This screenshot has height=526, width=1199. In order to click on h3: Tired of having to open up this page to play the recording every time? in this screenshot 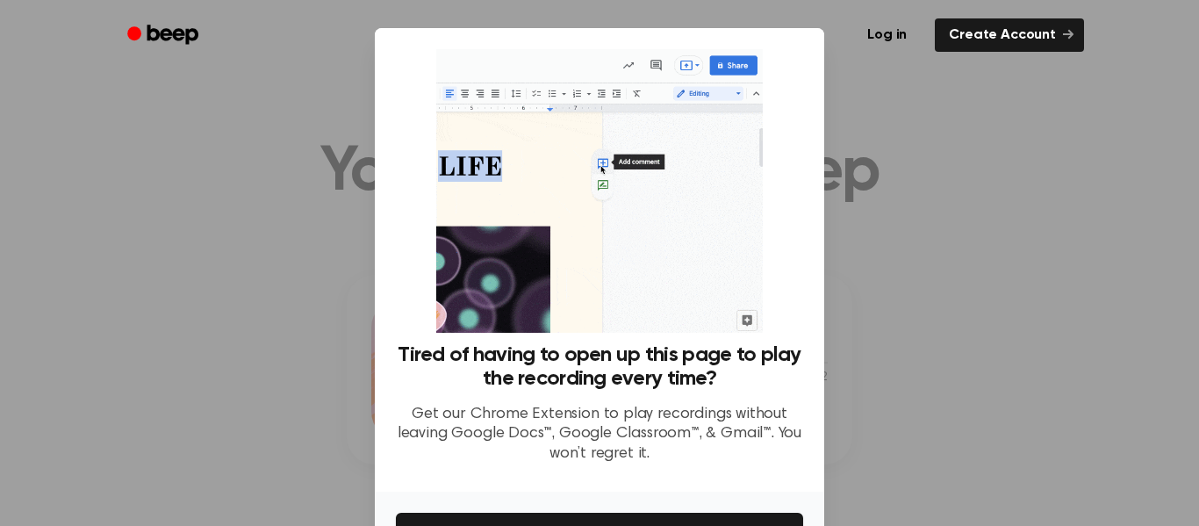, I will do `click(600, 367)`.